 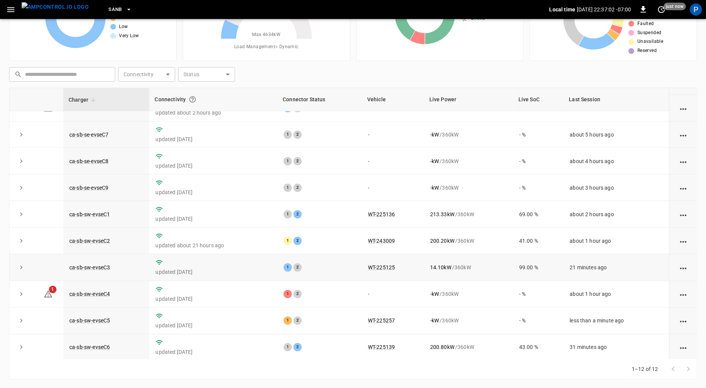 I want to click on a: 1, so click(x=48, y=293).